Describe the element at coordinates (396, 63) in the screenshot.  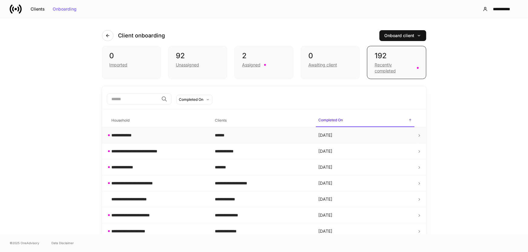
I see `div: 192Recently completed` at that location.